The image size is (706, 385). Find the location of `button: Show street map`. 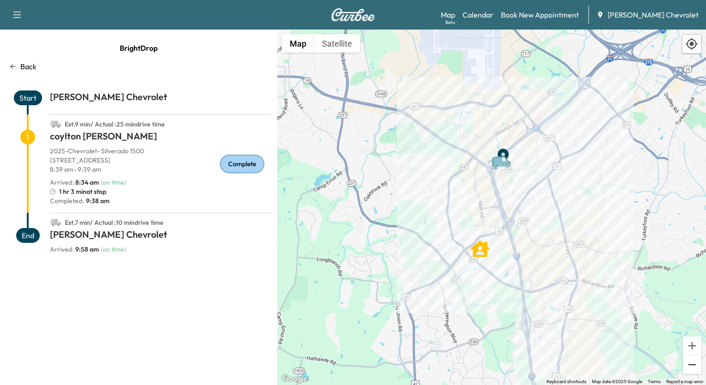

button: Show street map is located at coordinates (298, 43).